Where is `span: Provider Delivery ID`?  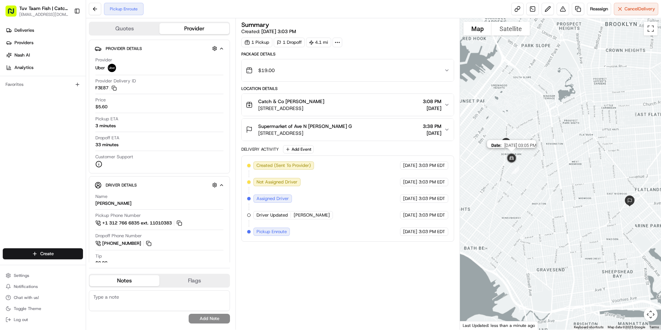
span: Provider Delivery ID is located at coordinates (116, 81).